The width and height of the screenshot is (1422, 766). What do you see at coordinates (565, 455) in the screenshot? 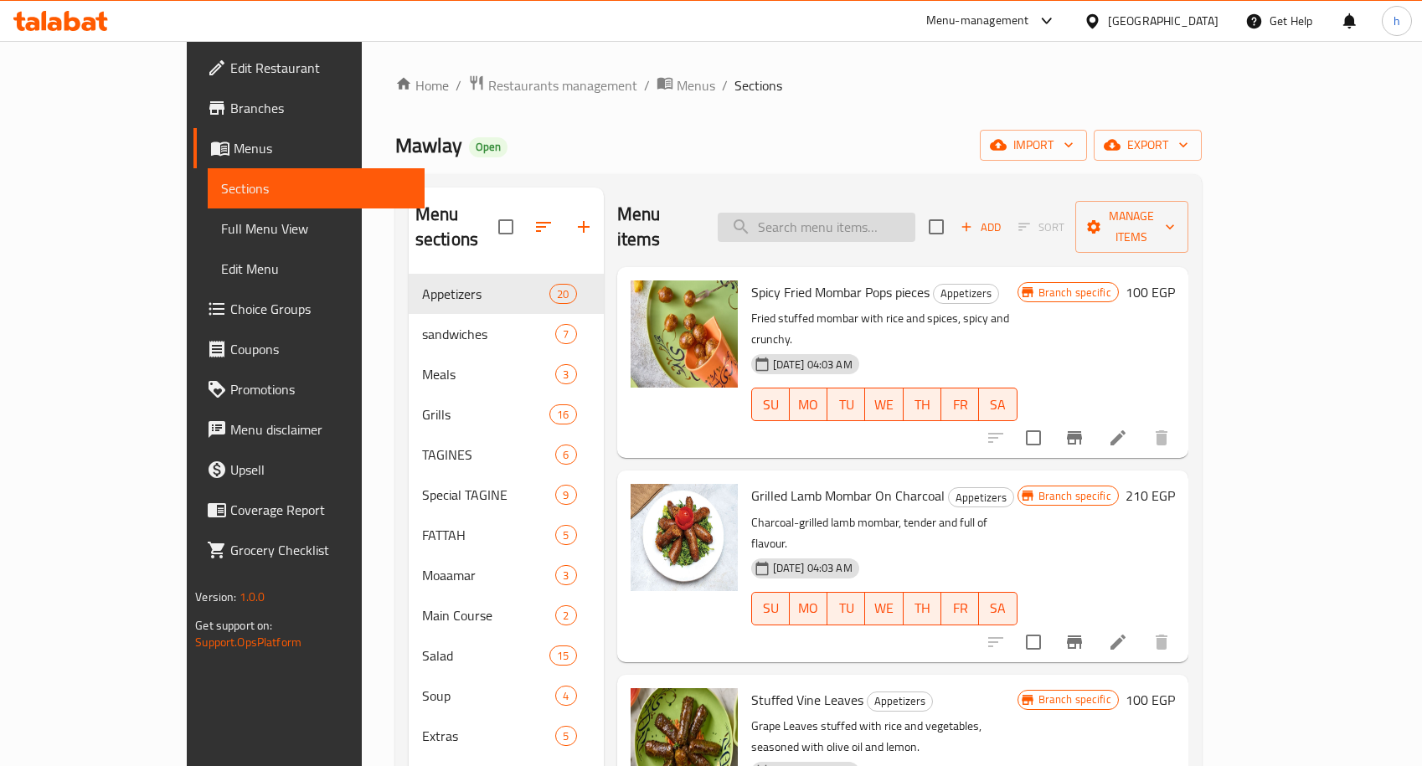
I see `span: 6` at bounding box center [565, 455].